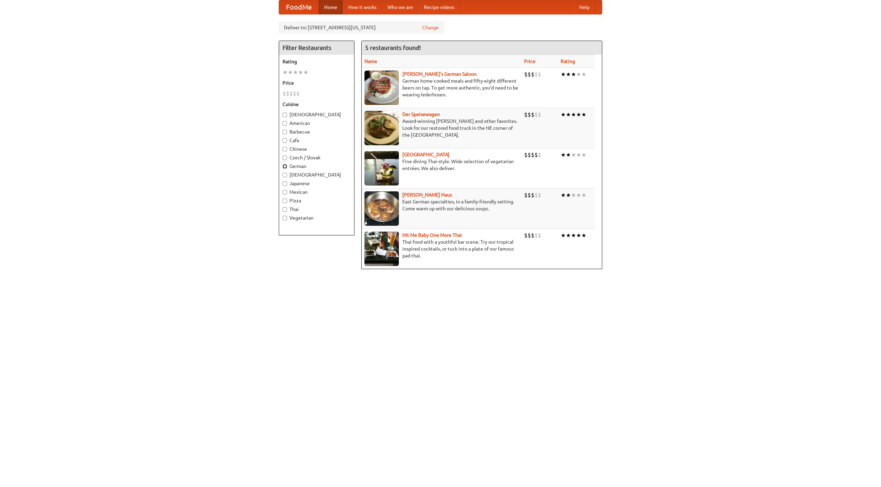  Describe the element at coordinates (421, 114) in the screenshot. I see `b: Der Speisewagen` at that location.